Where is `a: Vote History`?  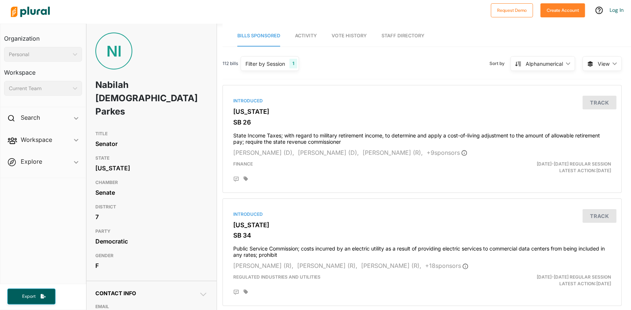 a: Vote History is located at coordinates (349, 36).